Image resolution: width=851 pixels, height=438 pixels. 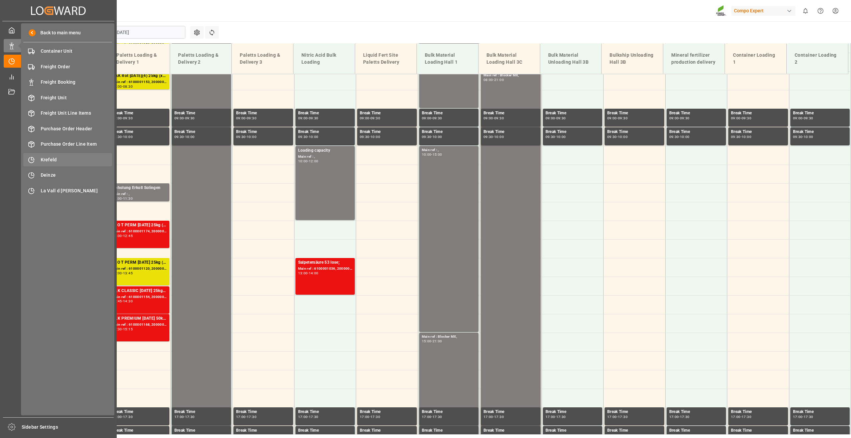 I want to click on div: 11:30, so click(x=128, y=198).